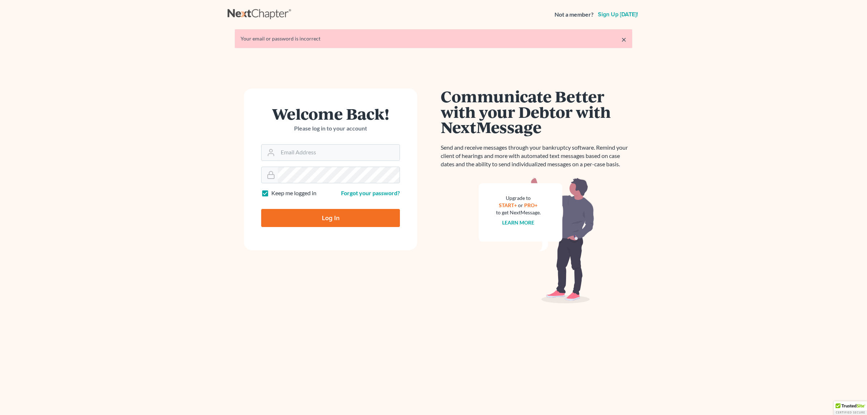 This screenshot has height=415, width=867. What do you see at coordinates (508, 205) in the screenshot?
I see `a: START+` at bounding box center [508, 205].